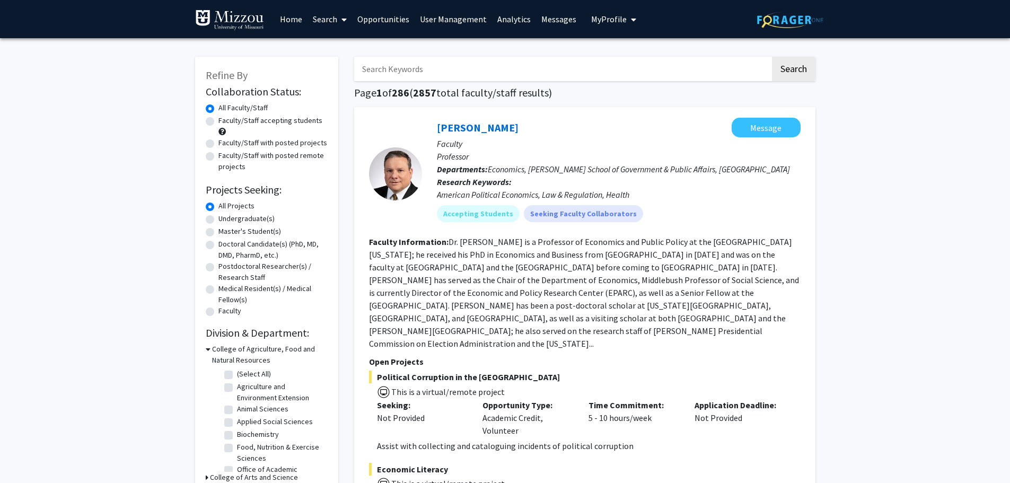 This screenshot has width=1010, height=483. Describe the element at coordinates (254, 374) in the screenshot. I see `label: (Select All)` at that location.